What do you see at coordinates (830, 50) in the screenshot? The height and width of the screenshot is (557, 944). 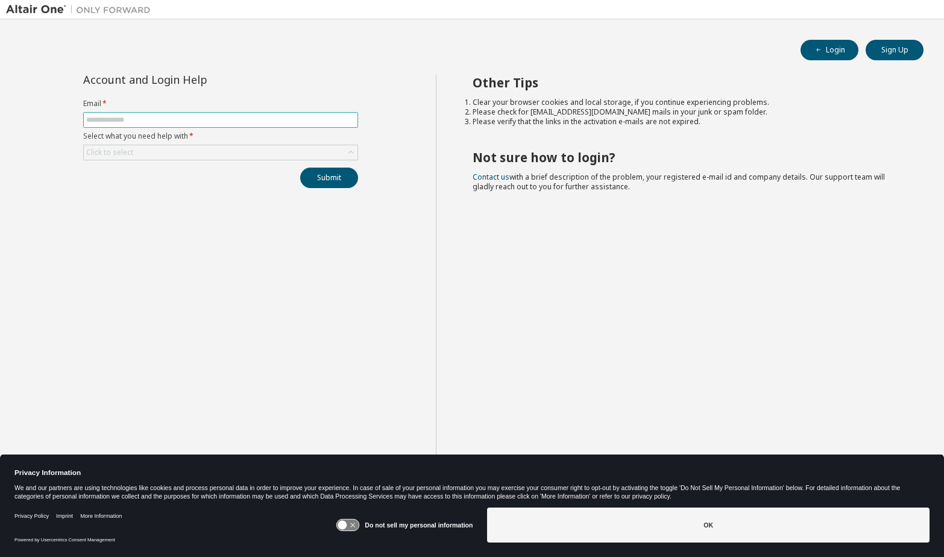 I see `button: Login` at bounding box center [830, 50].